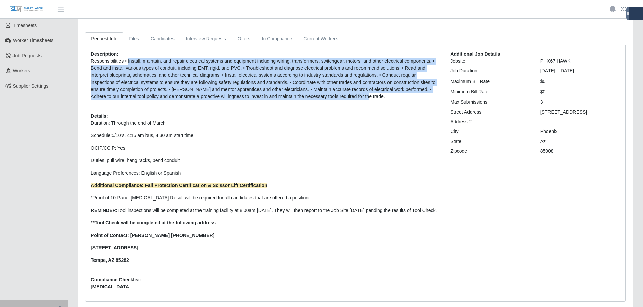  Describe the element at coordinates (490, 112) in the screenshot. I see `div: Street Address` at that location.